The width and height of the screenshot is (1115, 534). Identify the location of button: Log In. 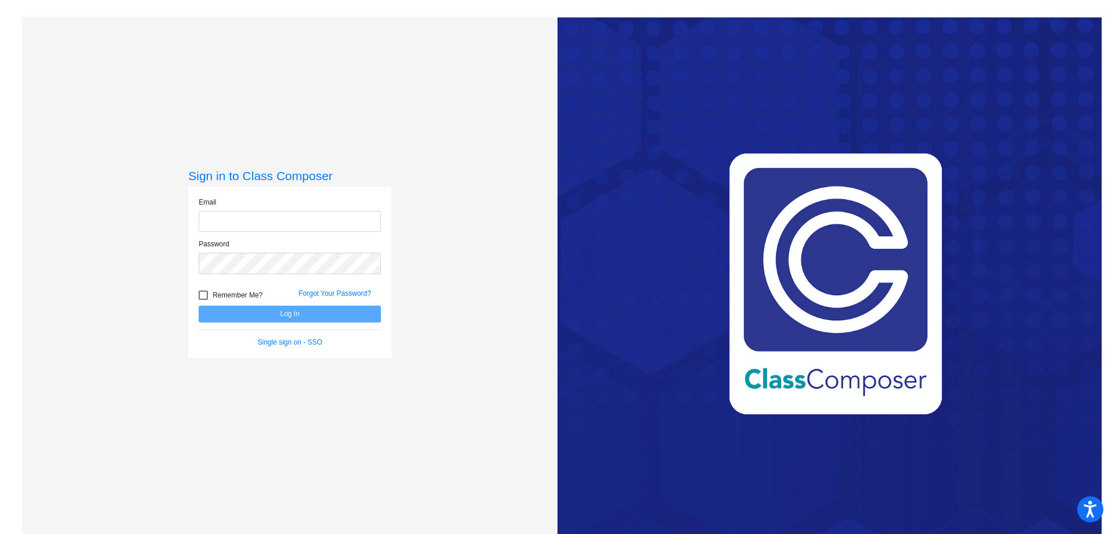
(290, 314).